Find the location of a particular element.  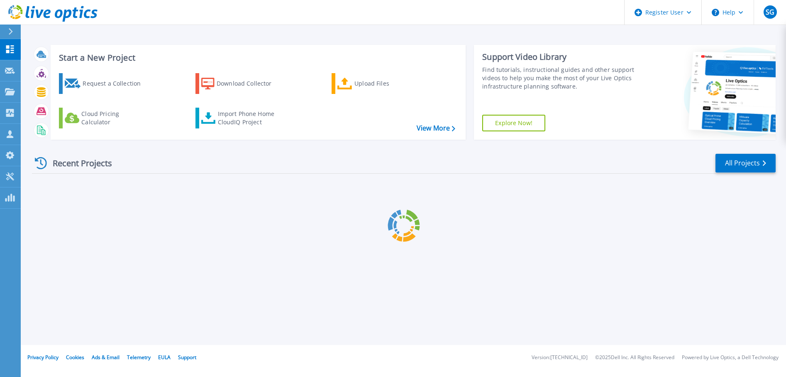

a: Cloud Pricing Calculator is located at coordinates (105, 118).